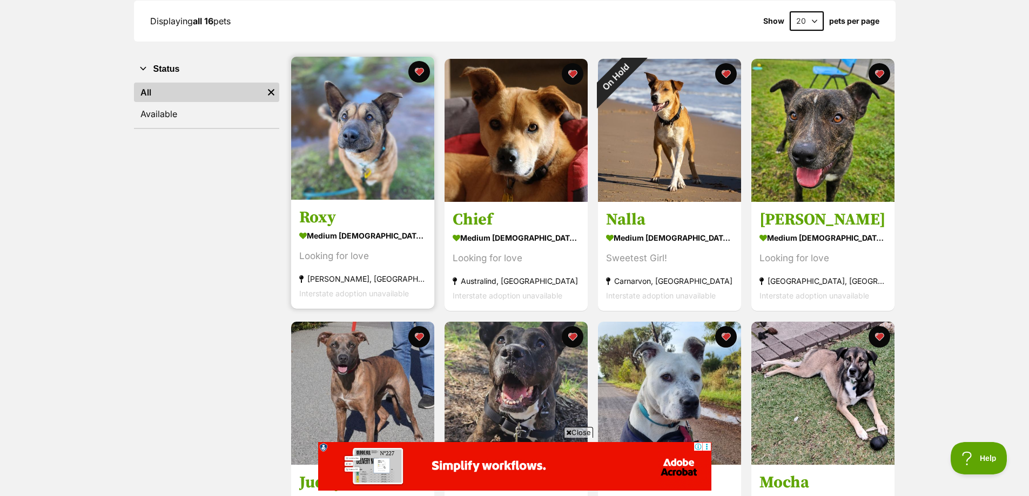  What do you see at coordinates (5, 5) in the screenshot?
I see `img: consumer-privacy-logo.png` at bounding box center [5, 5].